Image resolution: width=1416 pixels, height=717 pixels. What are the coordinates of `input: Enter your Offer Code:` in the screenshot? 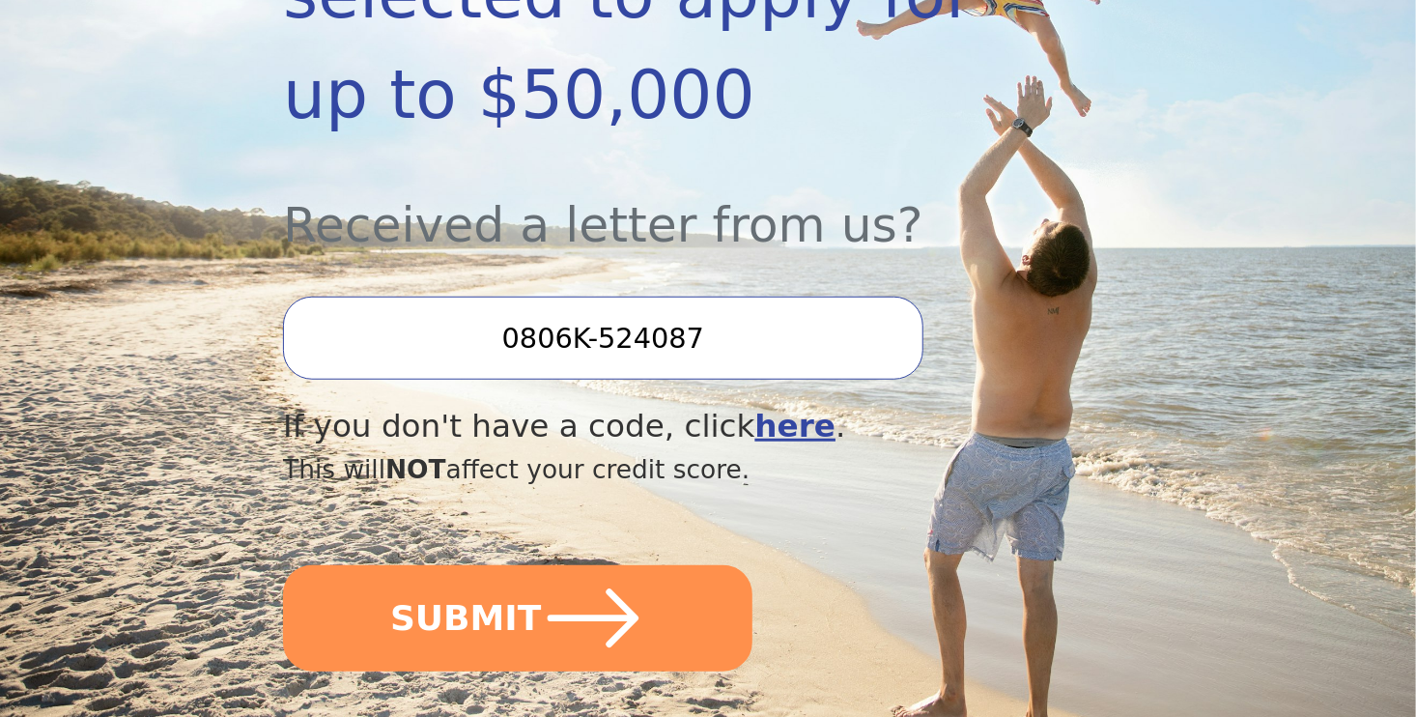 It's located at (603, 338).